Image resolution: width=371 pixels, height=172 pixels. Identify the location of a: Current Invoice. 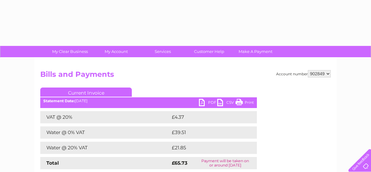
(86, 92).